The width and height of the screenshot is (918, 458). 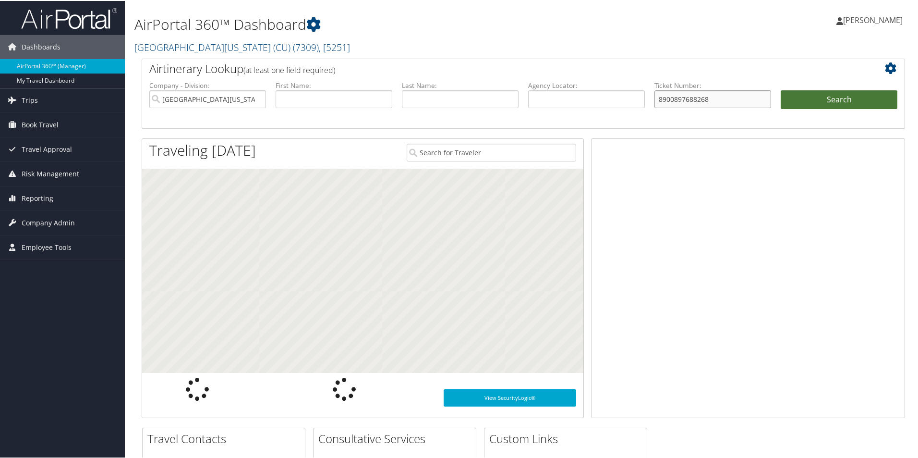 What do you see at coordinates (41, 46) in the screenshot?
I see `span: Dashboards` at bounding box center [41, 46].